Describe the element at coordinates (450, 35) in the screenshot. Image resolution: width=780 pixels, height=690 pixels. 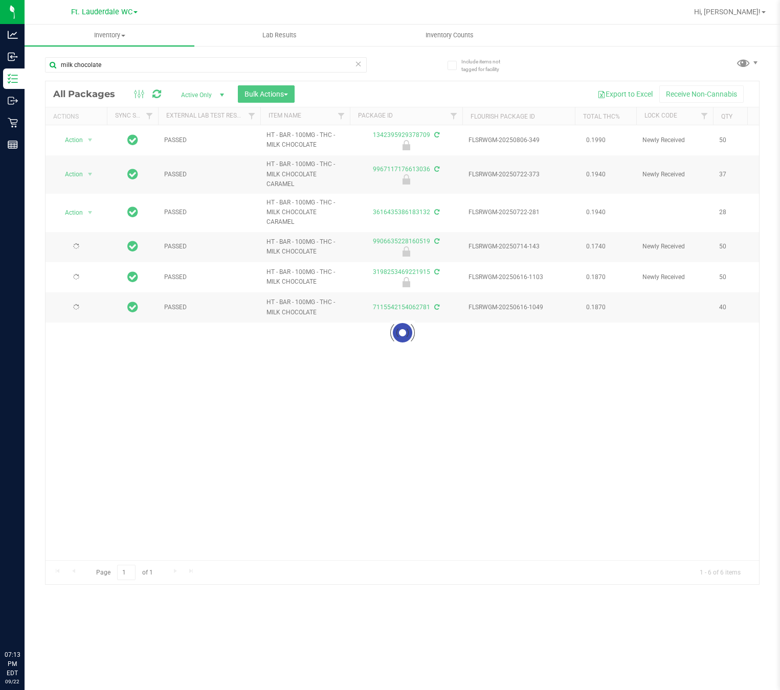
I see `span: Inventory Counts` at that location.